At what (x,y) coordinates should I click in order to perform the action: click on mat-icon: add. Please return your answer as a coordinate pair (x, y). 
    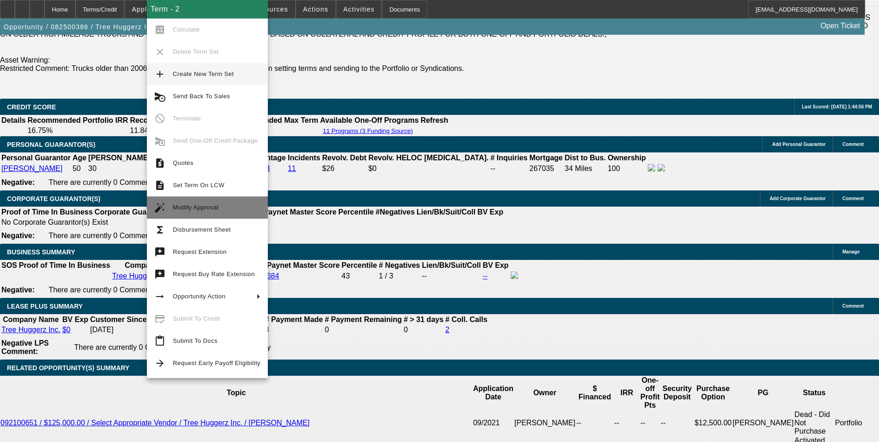
    Looking at the image, I should click on (160, 74).